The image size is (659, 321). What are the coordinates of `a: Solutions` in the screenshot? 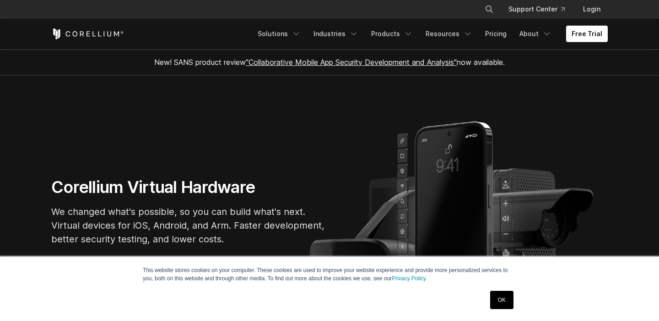 It's located at (279, 34).